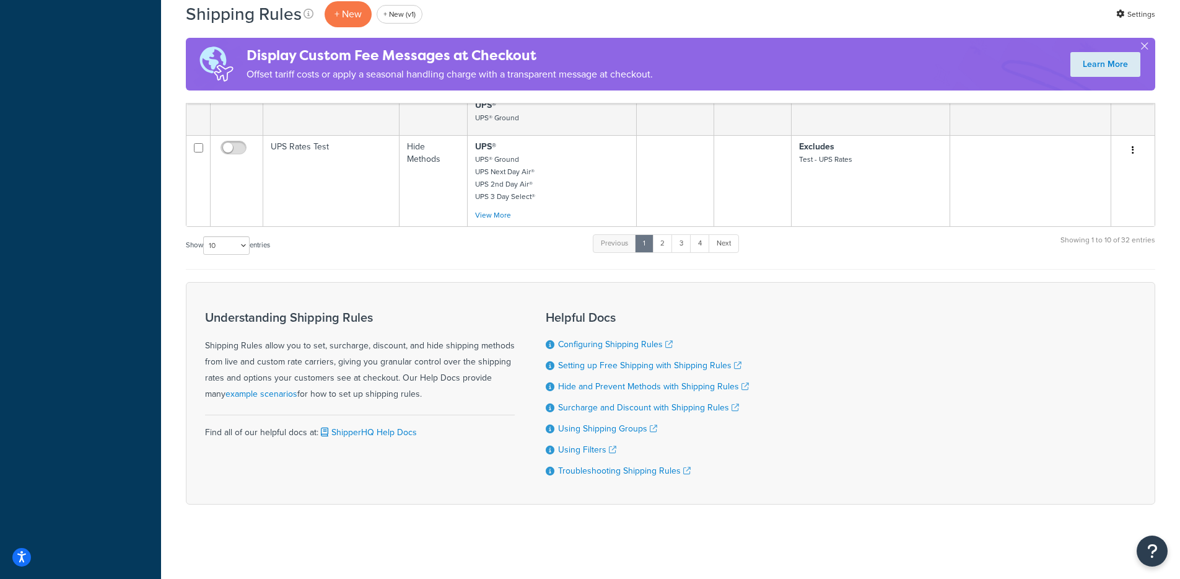 The width and height of the screenshot is (1180, 579). Describe the element at coordinates (614, 243) in the screenshot. I see `a: Previous` at that location.